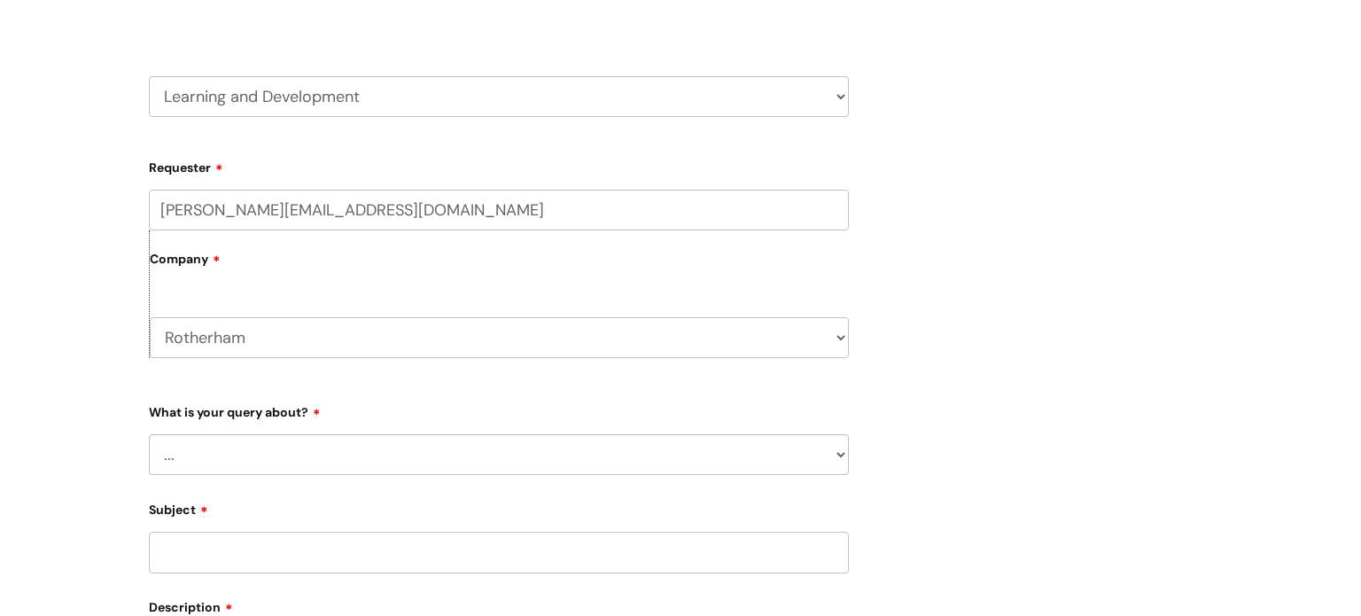 Image resolution: width=1361 pixels, height=616 pixels. Describe the element at coordinates (499, 409) in the screenshot. I see `label: What is your query about?` at that location.